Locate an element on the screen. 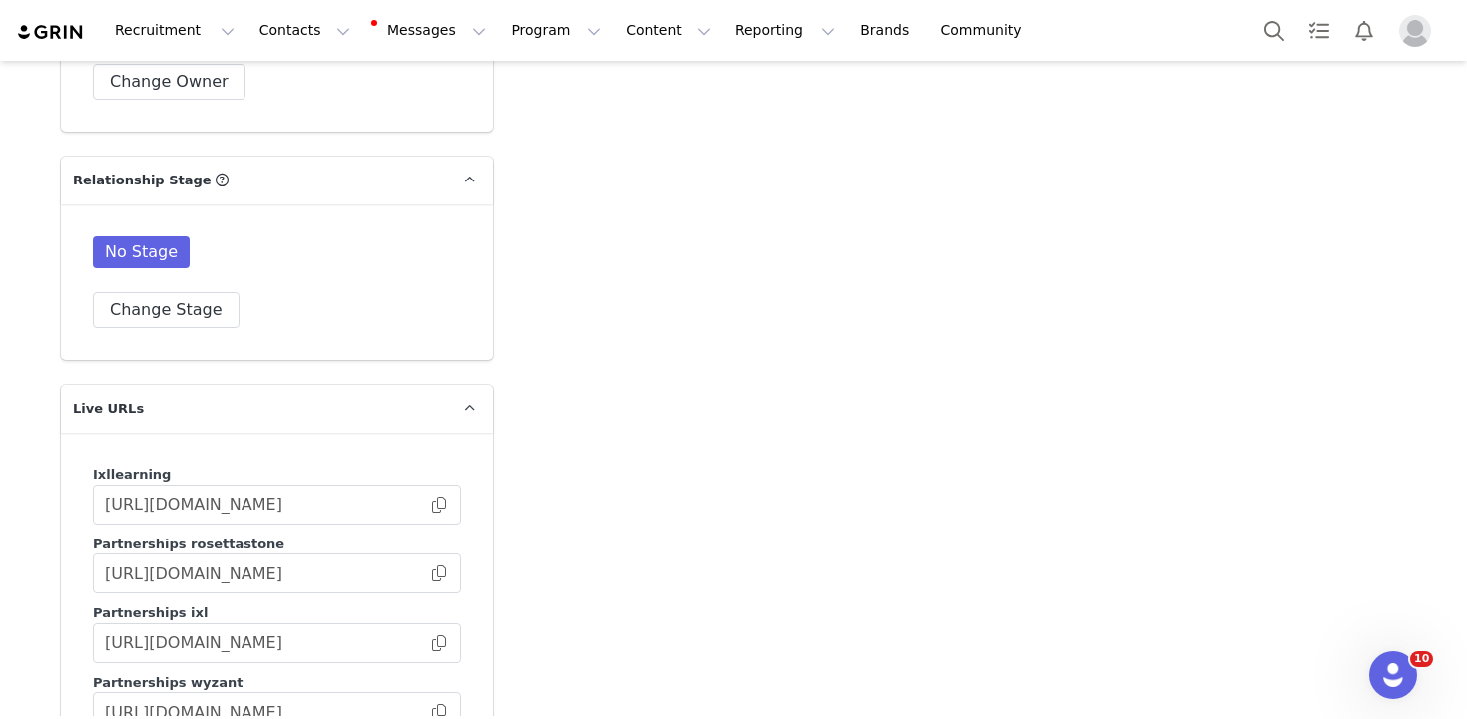 The height and width of the screenshot is (719, 1467). span: Live URLs is located at coordinates (108, 409).